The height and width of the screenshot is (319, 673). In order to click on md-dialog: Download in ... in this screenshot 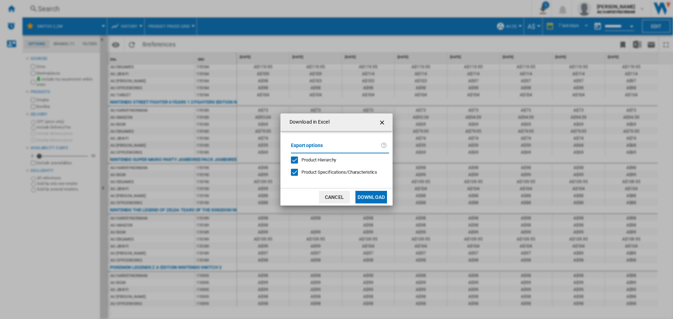, I will do `click(336, 159)`.